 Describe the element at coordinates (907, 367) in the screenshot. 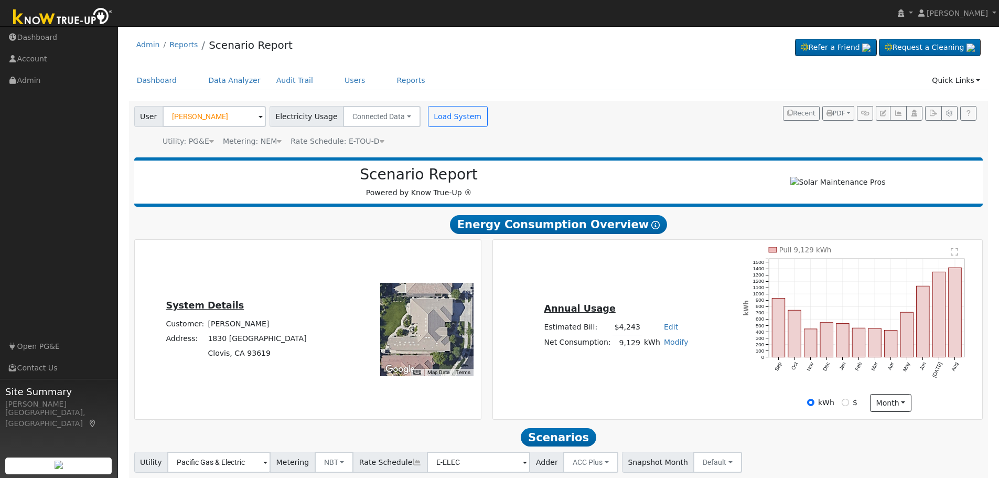

I see `text: May` at that location.